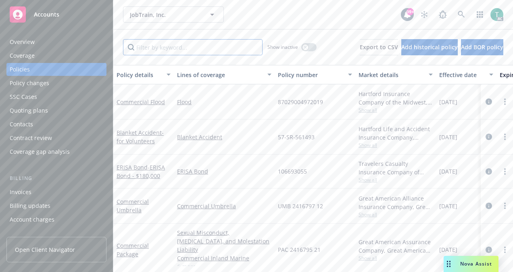 The image size is (513, 272). What do you see at coordinates (33, 233) in the screenshot?
I see `div: Installment plans` at bounding box center [33, 233].